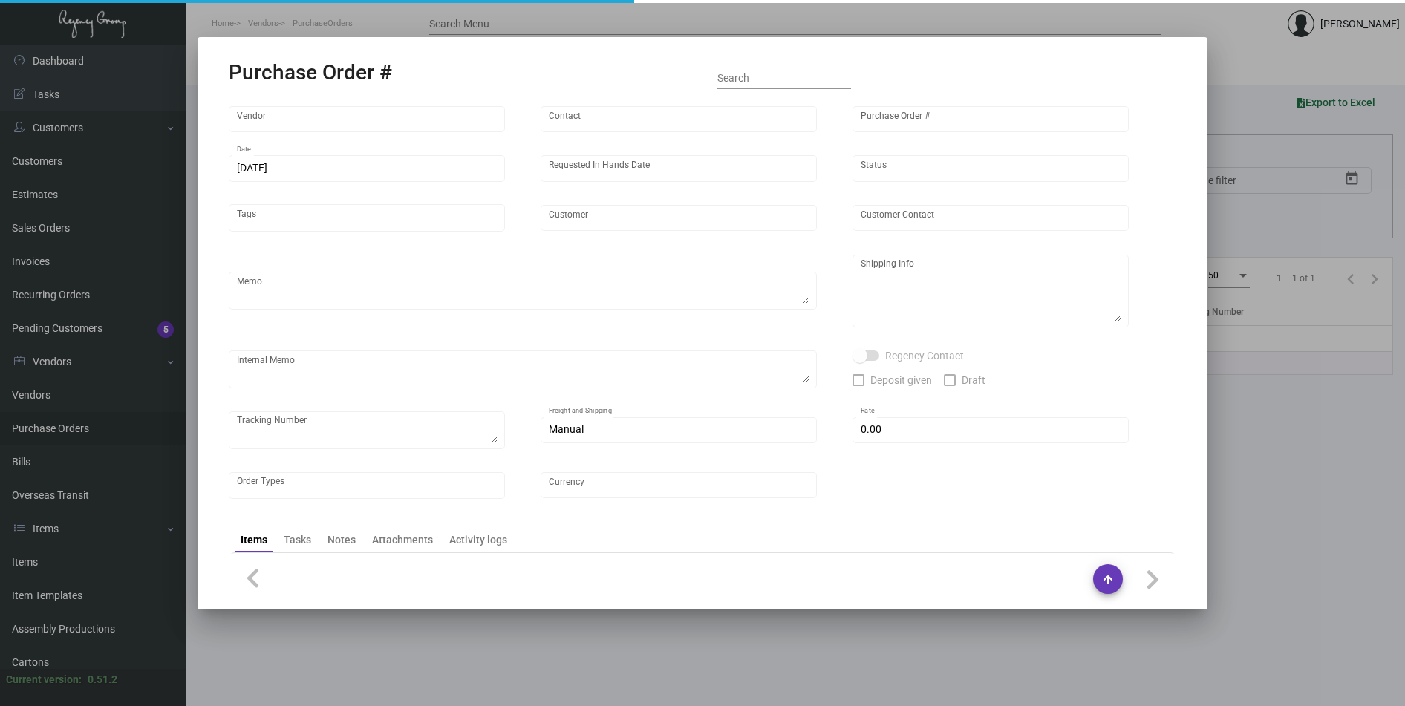  Describe the element at coordinates (924, 356) in the screenshot. I see `span: Regency Contact` at that location.